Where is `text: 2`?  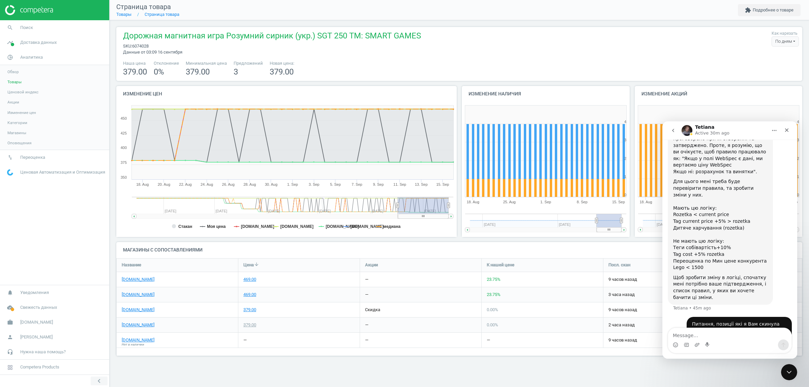
text: 2 is located at coordinates (625, 158).